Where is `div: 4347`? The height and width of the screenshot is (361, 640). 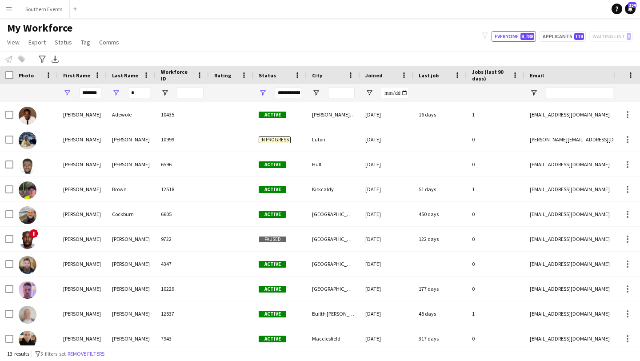 div: 4347 is located at coordinates (182, 264).